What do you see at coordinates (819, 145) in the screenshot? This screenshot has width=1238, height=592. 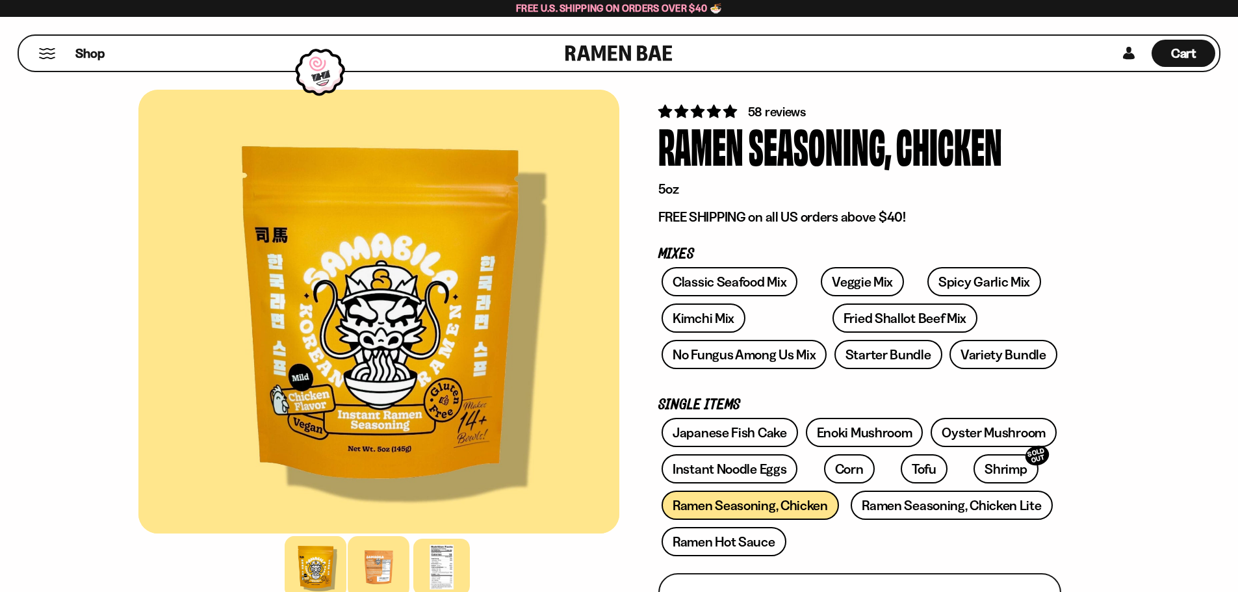 I see `div: Seasoning,` at bounding box center [819, 145].